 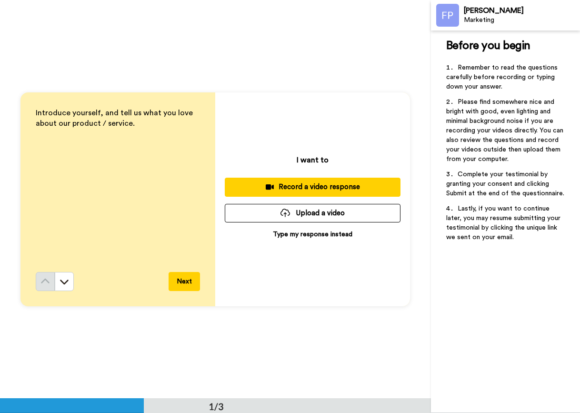 I want to click on span: Please find somewhere nice and bright with good, even lighting and minimal background noise if yo..., so click(x=505, y=130).